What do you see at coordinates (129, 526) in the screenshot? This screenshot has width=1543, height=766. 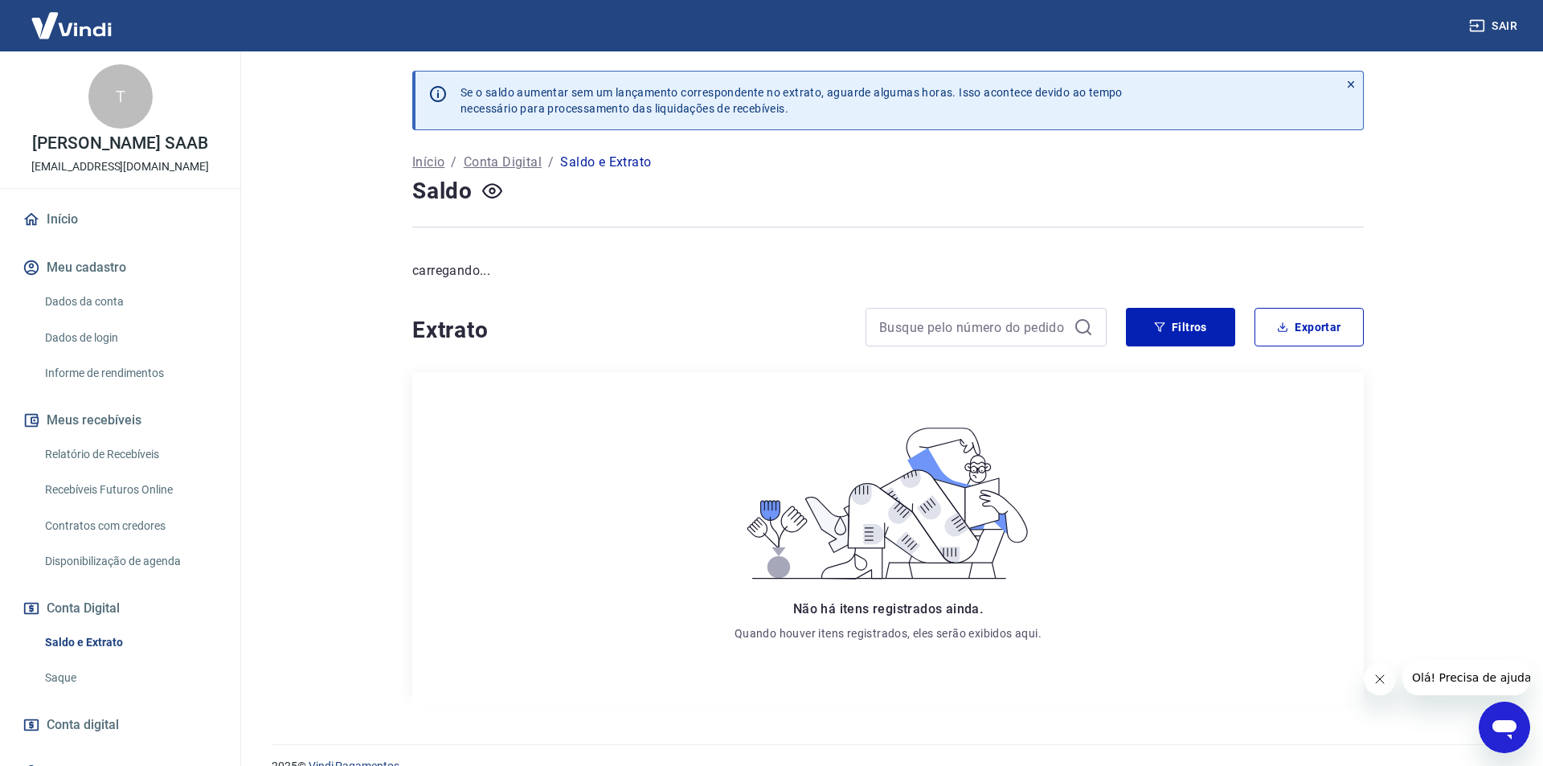 I see `a: Contratos com credores` at bounding box center [129, 526].